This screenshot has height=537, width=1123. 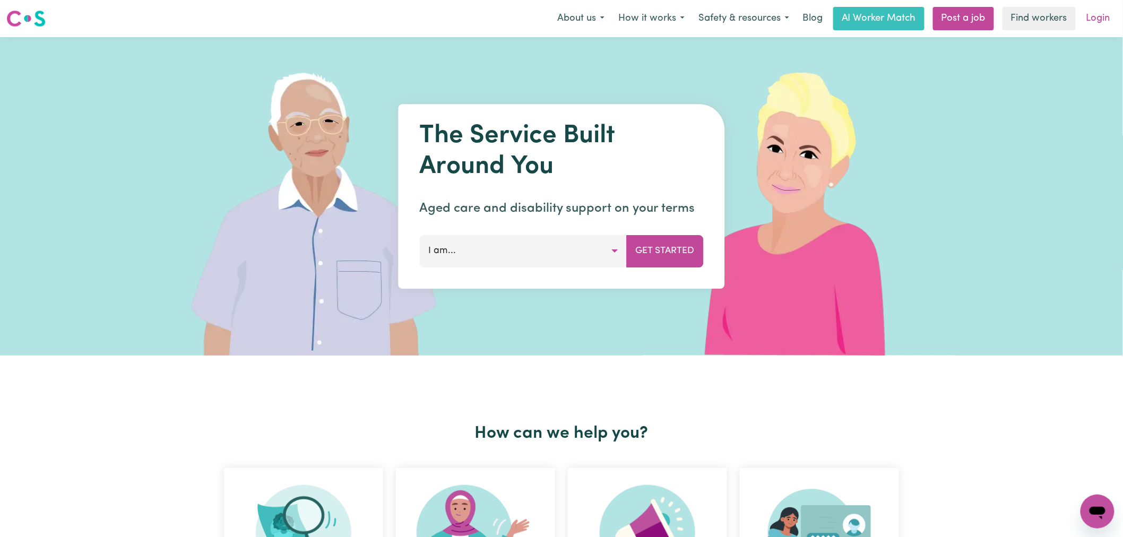 I want to click on button: How it works, so click(x=651, y=19).